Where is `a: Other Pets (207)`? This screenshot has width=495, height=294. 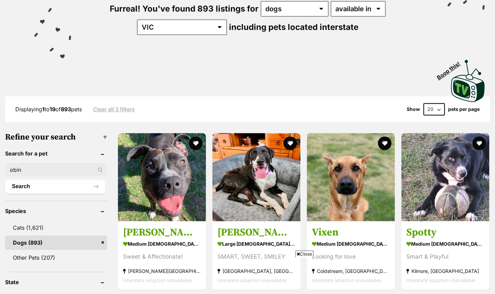
a: Other Pets (207) is located at coordinates (56, 257).